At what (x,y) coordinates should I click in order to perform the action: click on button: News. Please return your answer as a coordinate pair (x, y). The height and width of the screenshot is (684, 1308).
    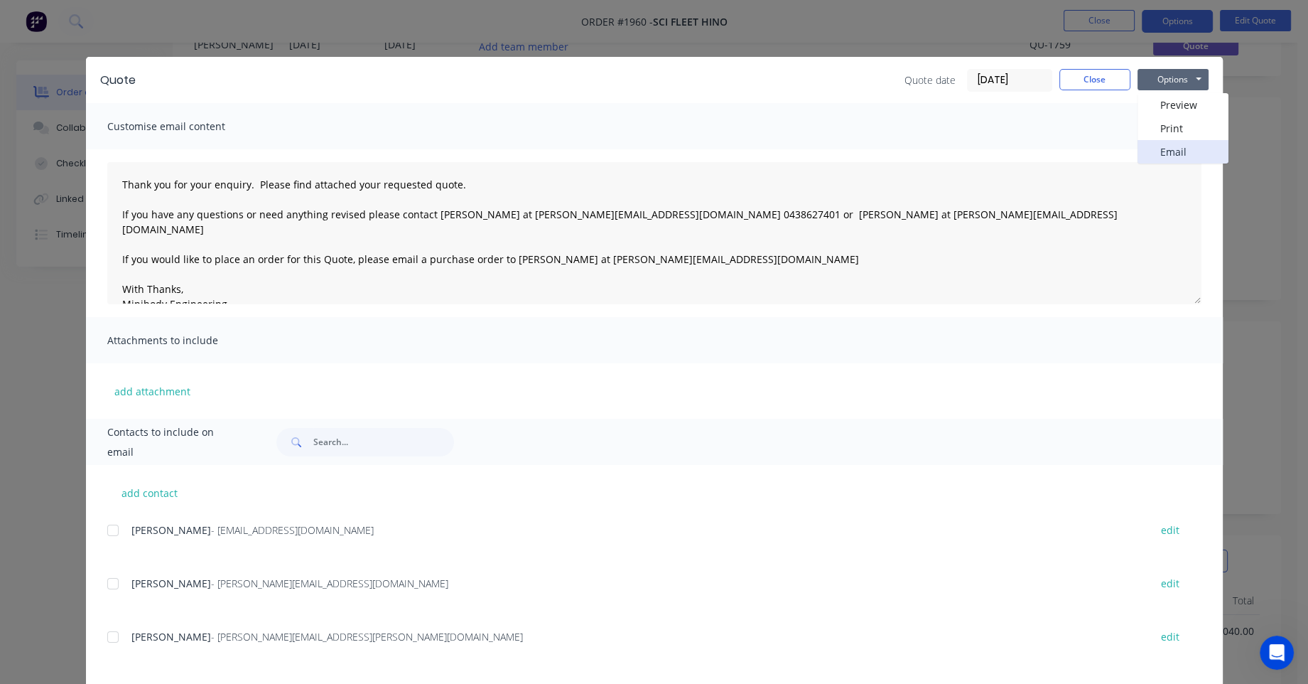
    Looking at the image, I should click on (178, 472).